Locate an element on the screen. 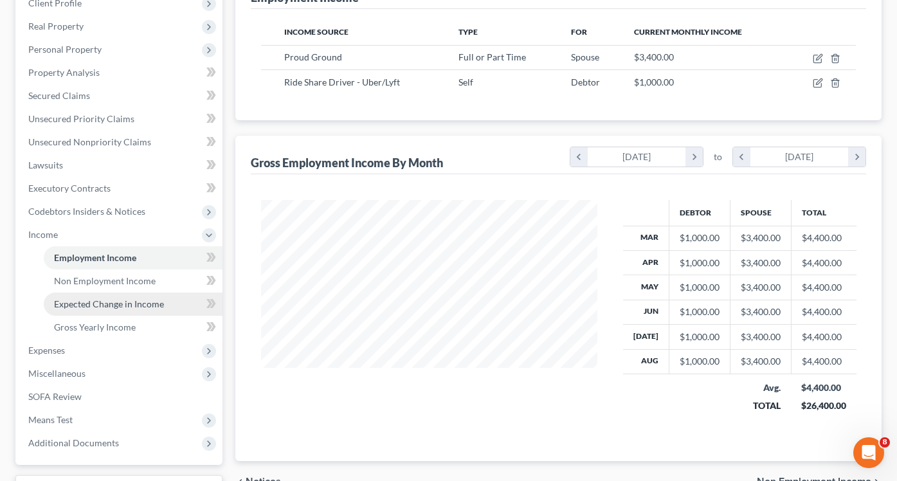 This screenshot has height=481, width=897. span: Gross Yearly Income is located at coordinates (95, 327).